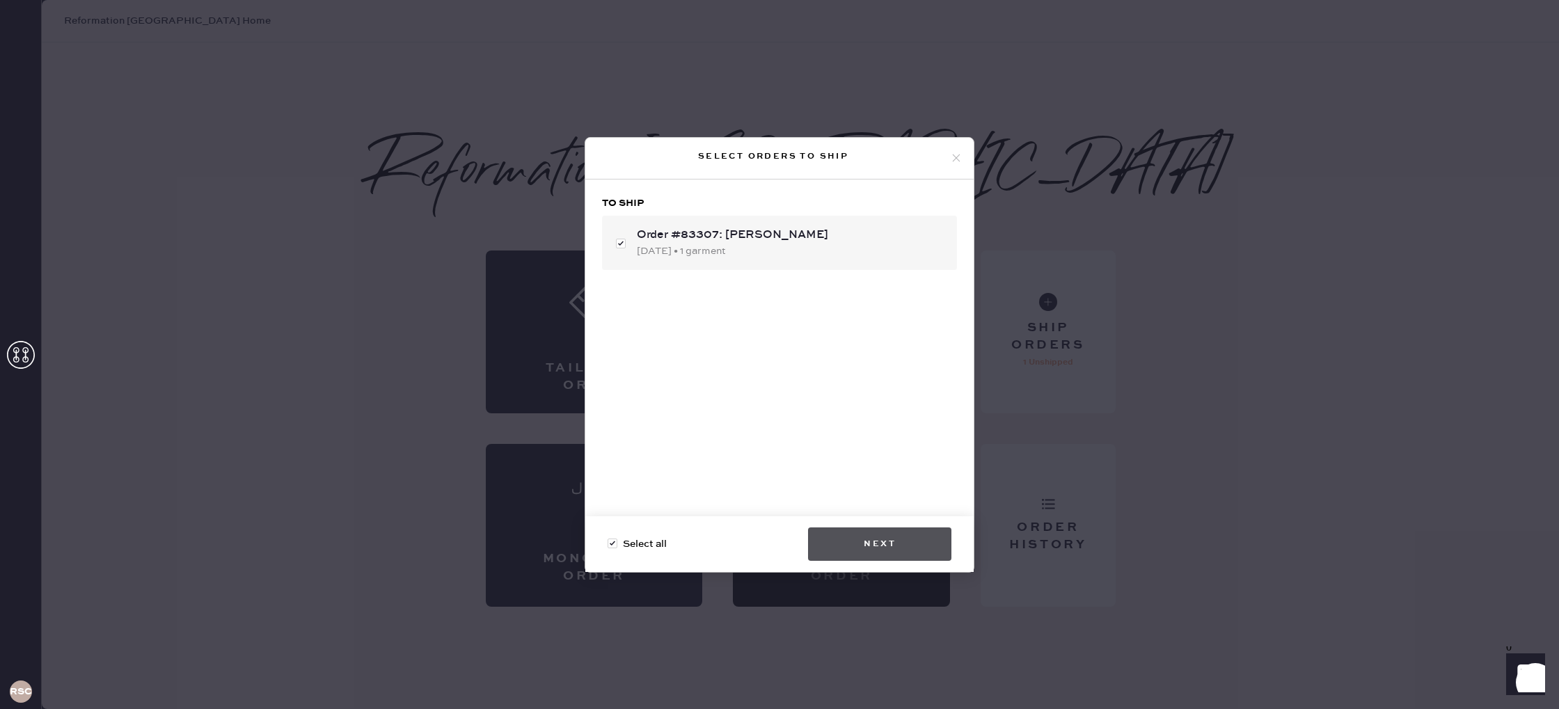 This screenshot has height=709, width=1559. Describe the element at coordinates (880, 544) in the screenshot. I see `button: Next` at that location.